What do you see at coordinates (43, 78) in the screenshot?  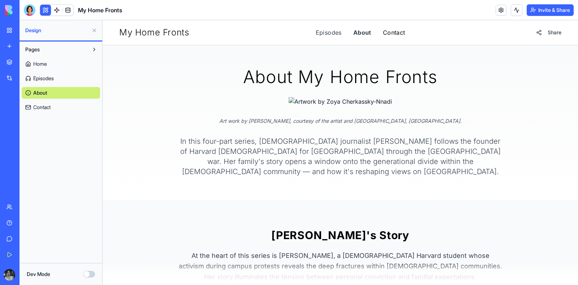 I see `span: Episodes` at bounding box center [43, 78].